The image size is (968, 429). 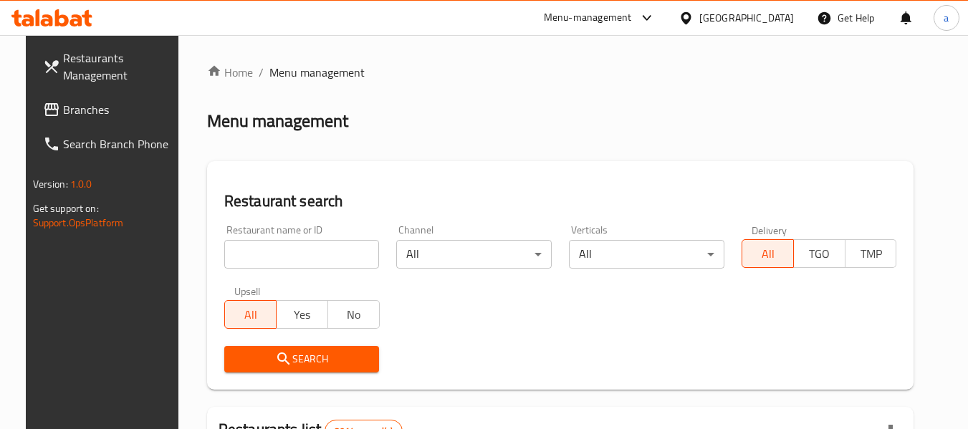 I want to click on span: 1.0.0, so click(x=81, y=184).